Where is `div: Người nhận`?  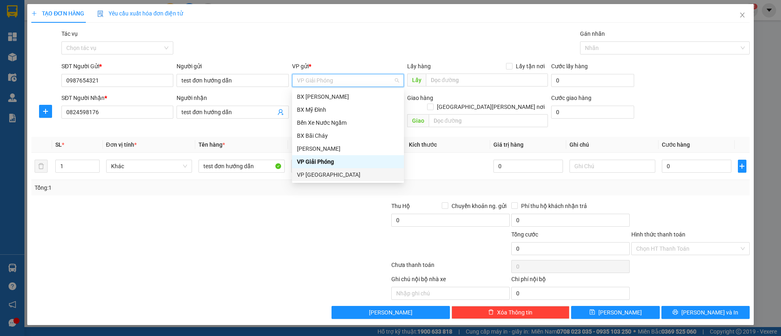 div: Người nhận is located at coordinates (232, 98).